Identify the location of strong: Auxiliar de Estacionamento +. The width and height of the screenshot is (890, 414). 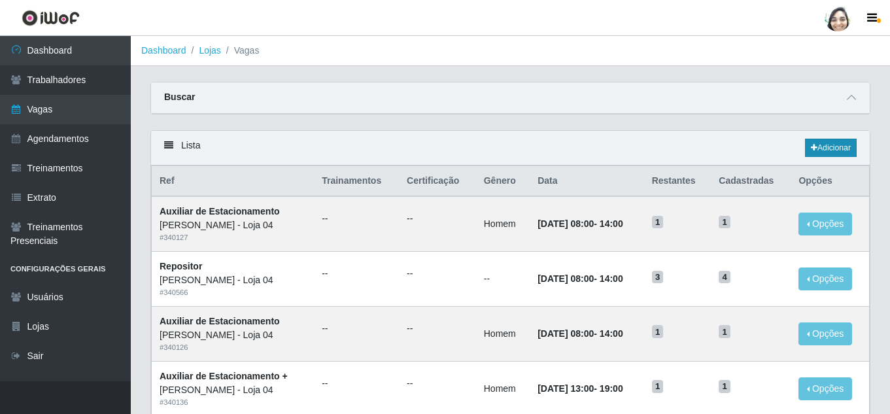
(224, 376).